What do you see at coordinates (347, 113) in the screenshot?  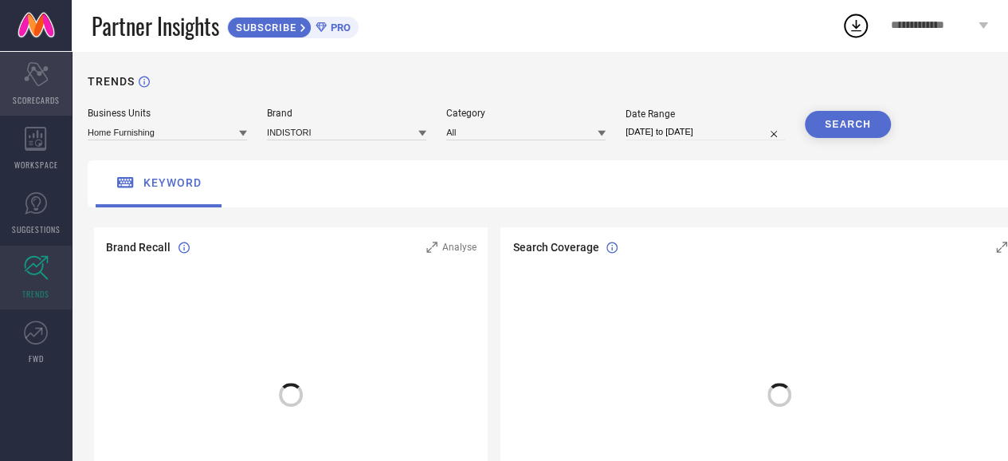 I see `div: Brand` at bounding box center [347, 113].